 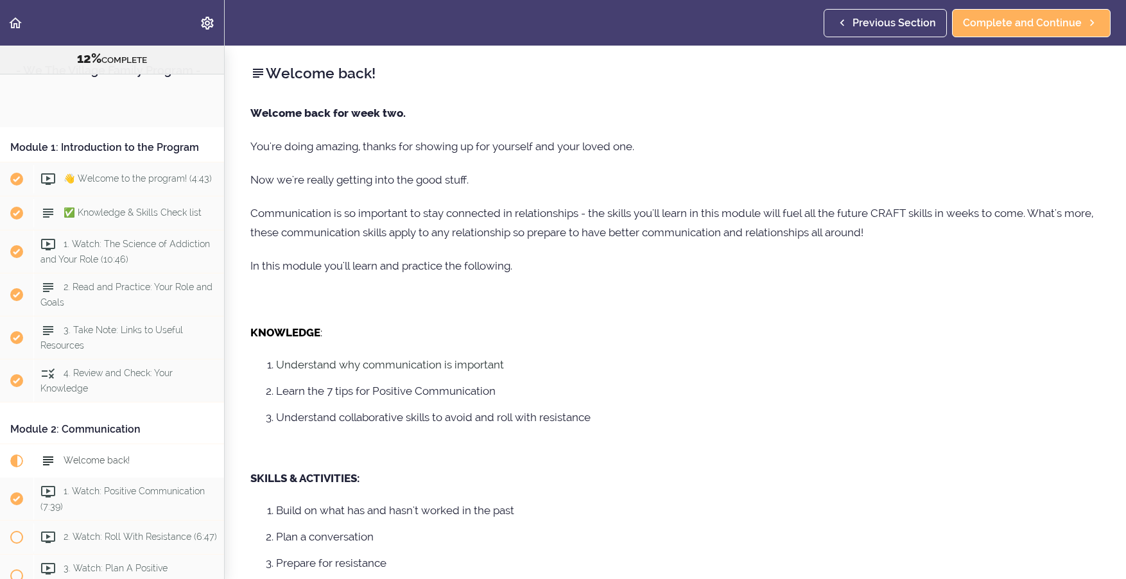 I want to click on span: 2. Read and Practice: Your Role and Goals, so click(x=126, y=294).